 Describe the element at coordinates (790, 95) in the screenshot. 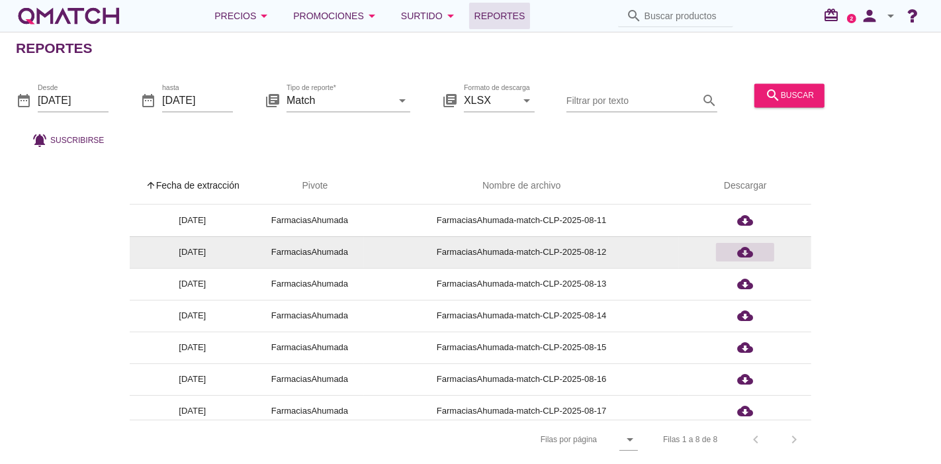

I see `button: buscar` at that location.